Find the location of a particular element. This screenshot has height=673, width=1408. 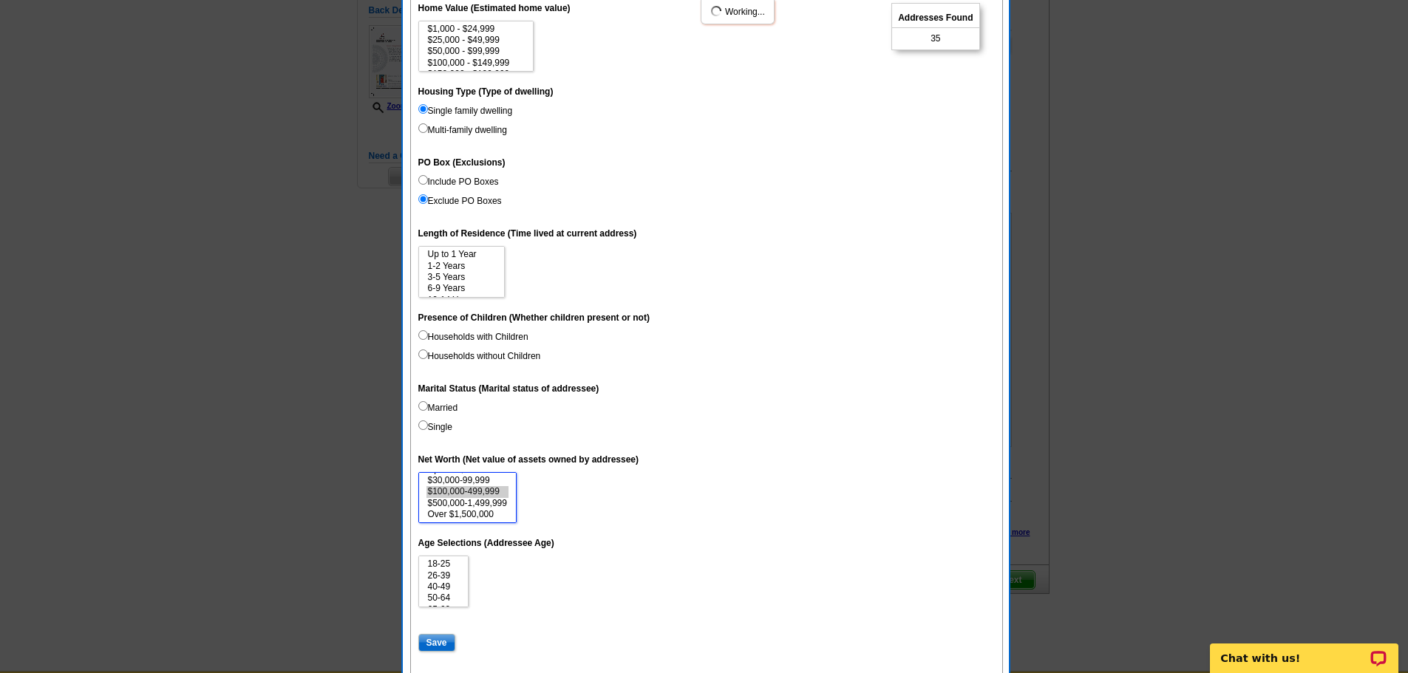

option: 40-49 is located at coordinates (444, 587).